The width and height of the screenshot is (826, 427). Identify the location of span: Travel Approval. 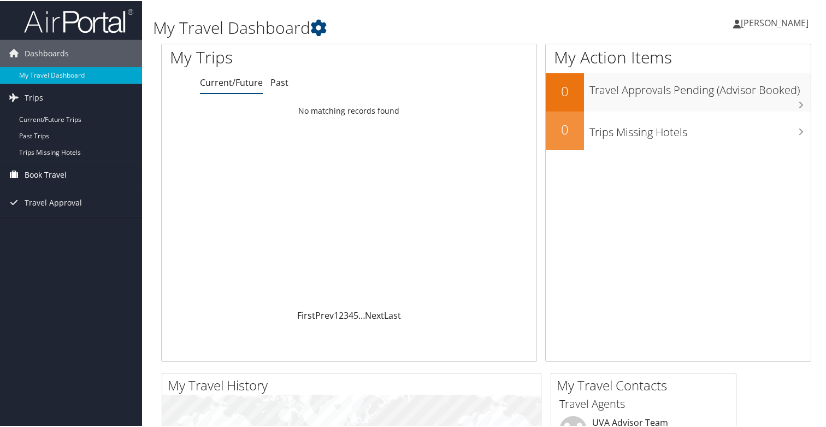
(53, 202).